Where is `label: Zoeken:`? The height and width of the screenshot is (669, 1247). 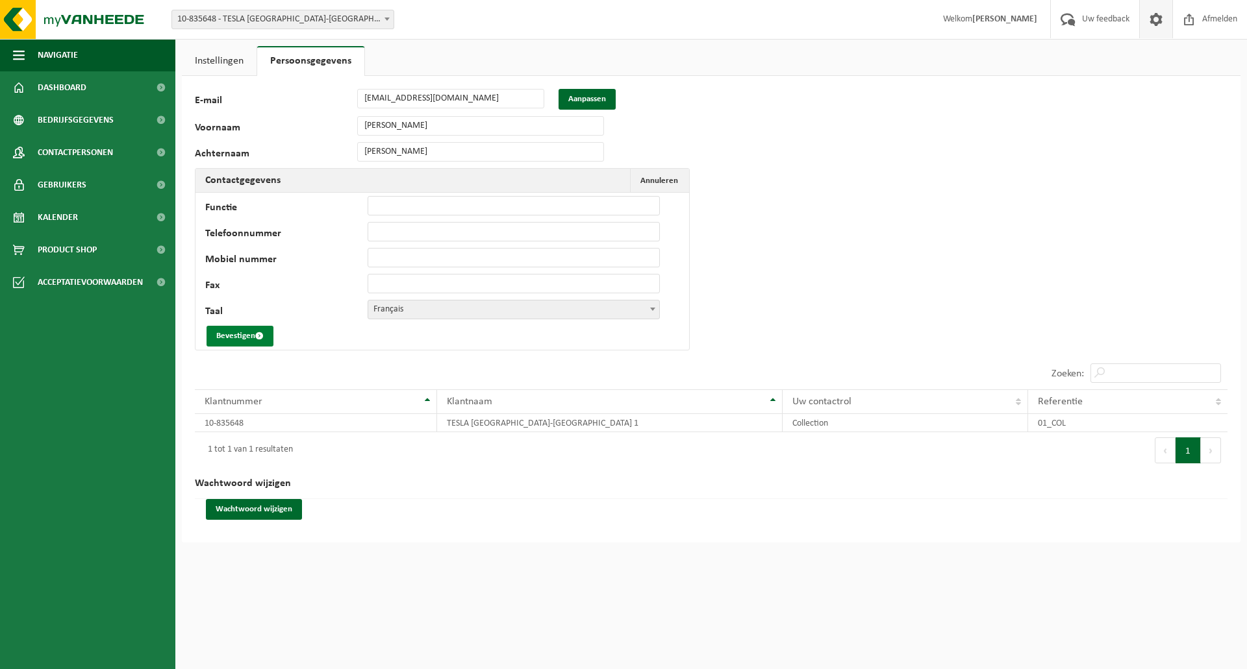 label: Zoeken: is located at coordinates (1067, 374).